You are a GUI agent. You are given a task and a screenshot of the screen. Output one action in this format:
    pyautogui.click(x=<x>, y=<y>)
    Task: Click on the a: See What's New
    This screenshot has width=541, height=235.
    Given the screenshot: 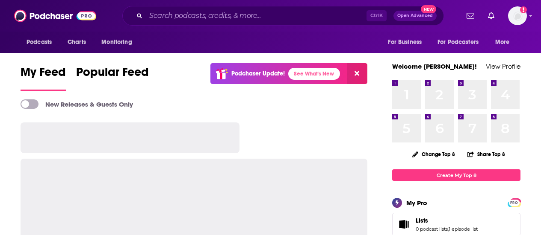 What is the action you would take?
    pyautogui.click(x=314, y=74)
    